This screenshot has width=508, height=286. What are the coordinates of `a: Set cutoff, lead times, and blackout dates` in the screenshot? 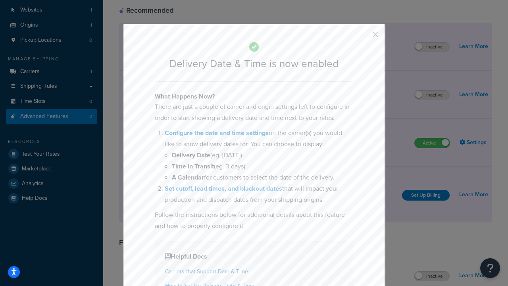 It's located at (223, 188).